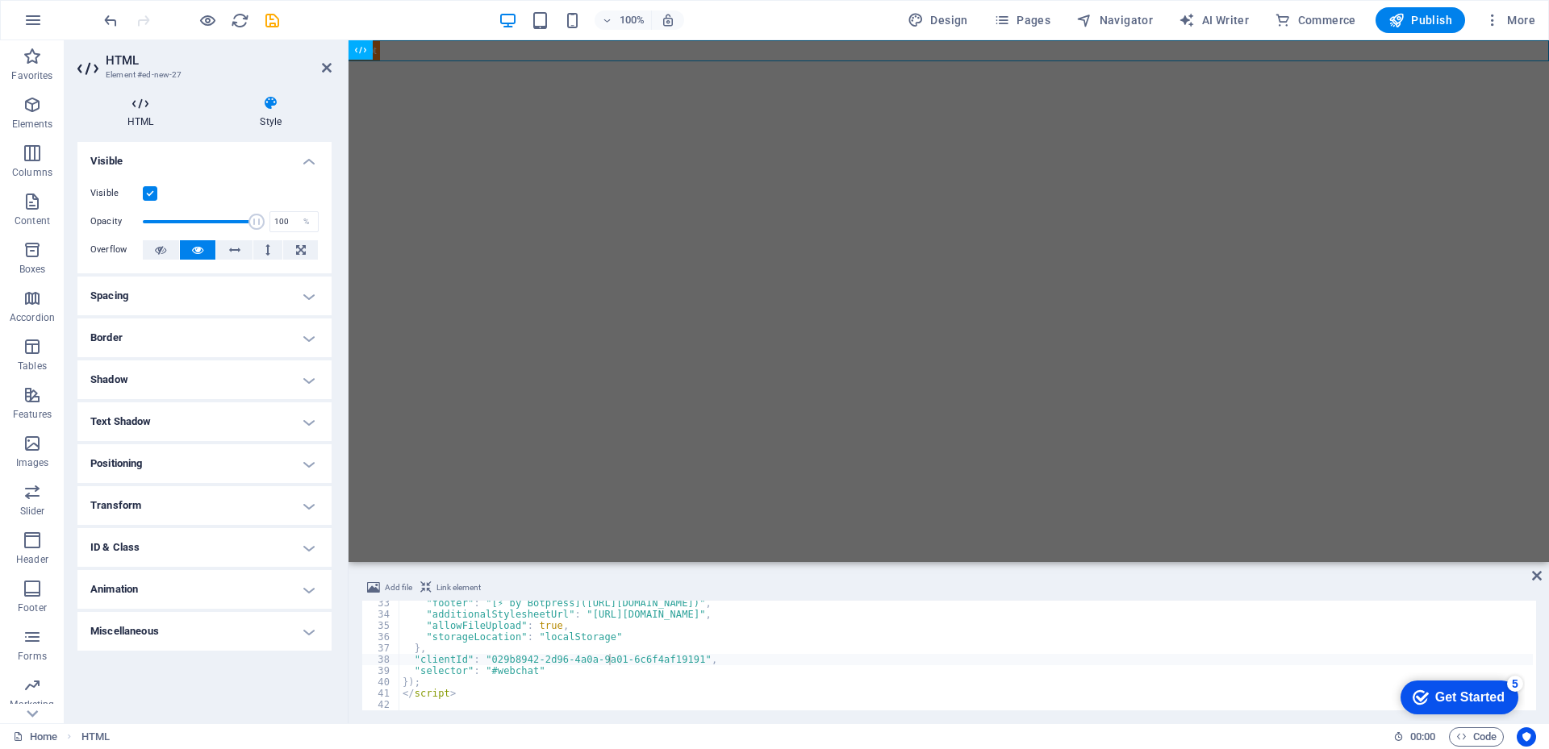  I want to click on span: Commerce, so click(1315, 20).